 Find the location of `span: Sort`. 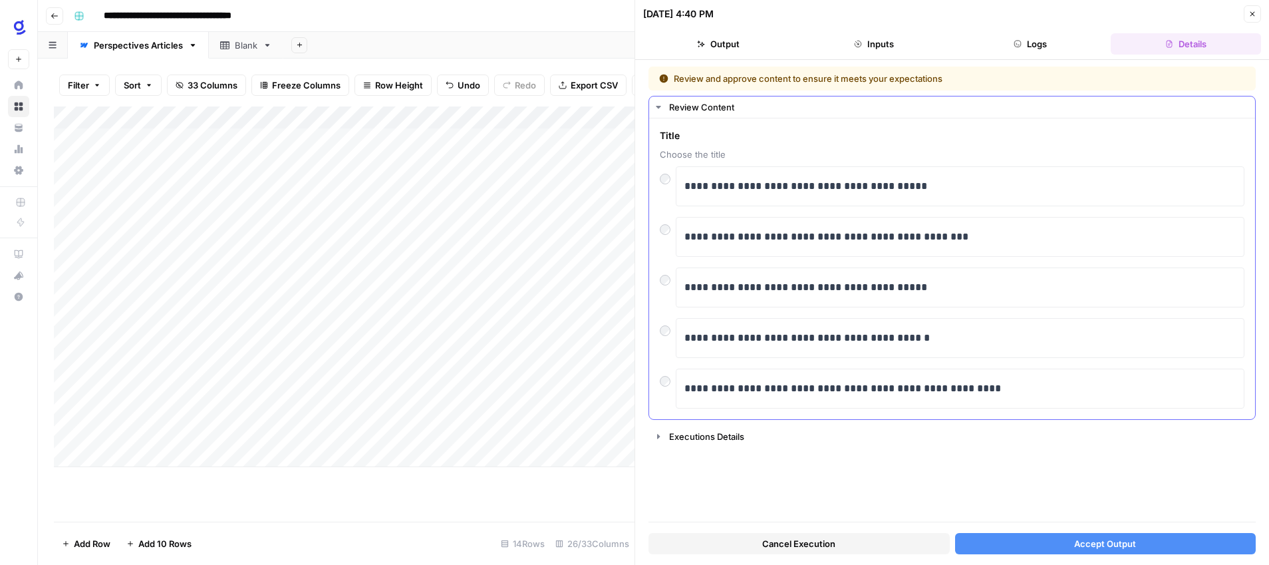

span: Sort is located at coordinates (132, 85).